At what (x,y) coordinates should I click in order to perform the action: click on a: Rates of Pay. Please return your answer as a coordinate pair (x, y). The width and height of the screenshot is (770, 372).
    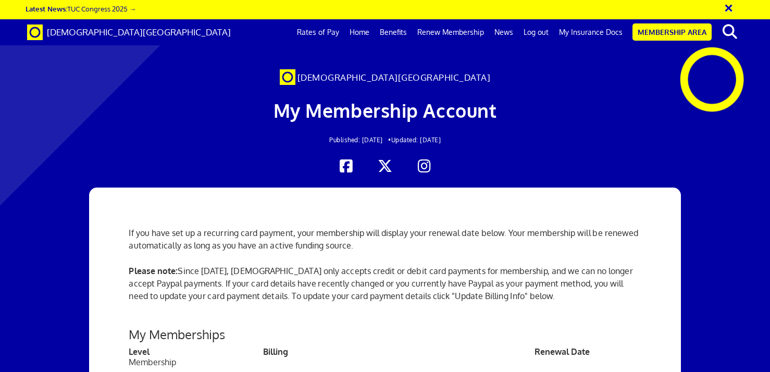
    Looking at the image, I should click on (318, 32).